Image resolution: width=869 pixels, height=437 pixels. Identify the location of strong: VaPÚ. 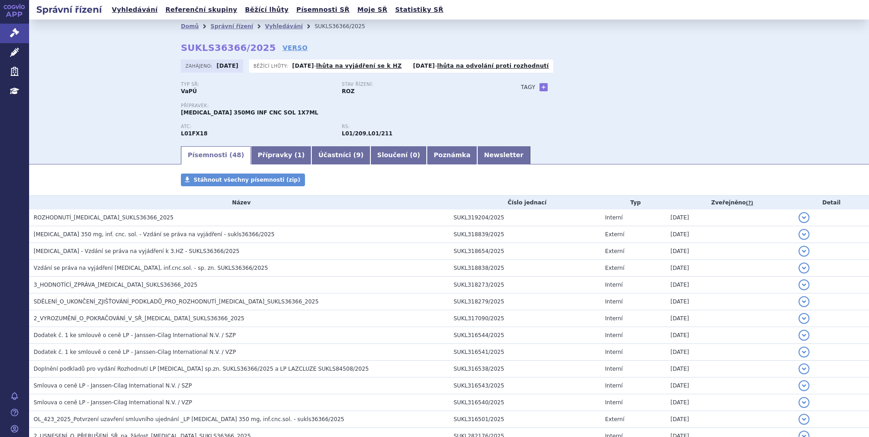
(189, 91).